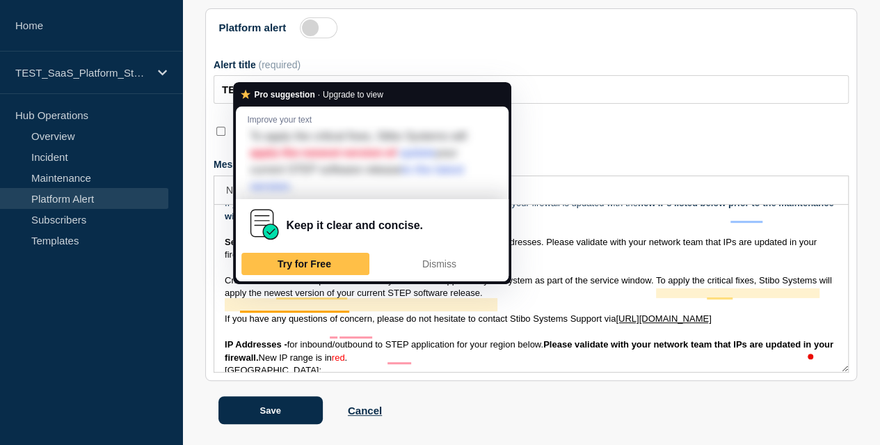 This screenshot has width=880, height=445. Describe the element at coordinates (285, 242) in the screenshot. I see `strong: See the section` at that location.